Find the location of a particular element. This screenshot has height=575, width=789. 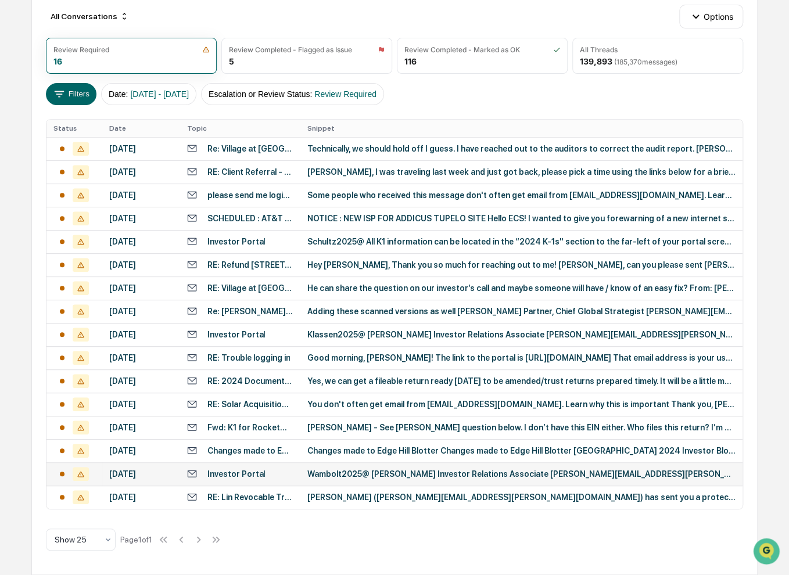

a: 🔎Data Lookup is located at coordinates (42, 265).